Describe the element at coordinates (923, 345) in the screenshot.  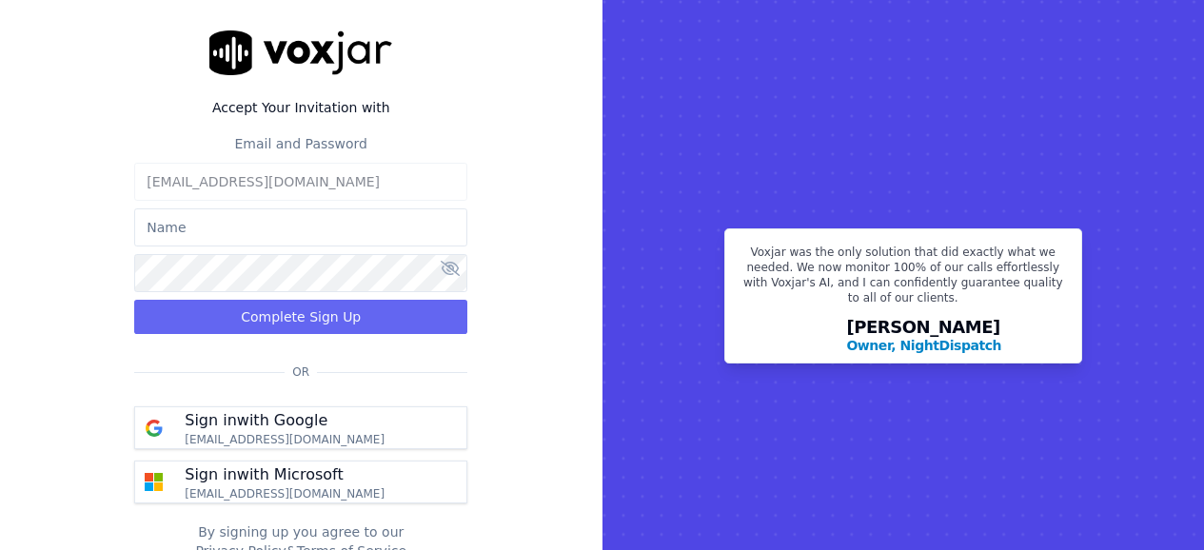
I see `p: Owner, NightDispatch` at that location.